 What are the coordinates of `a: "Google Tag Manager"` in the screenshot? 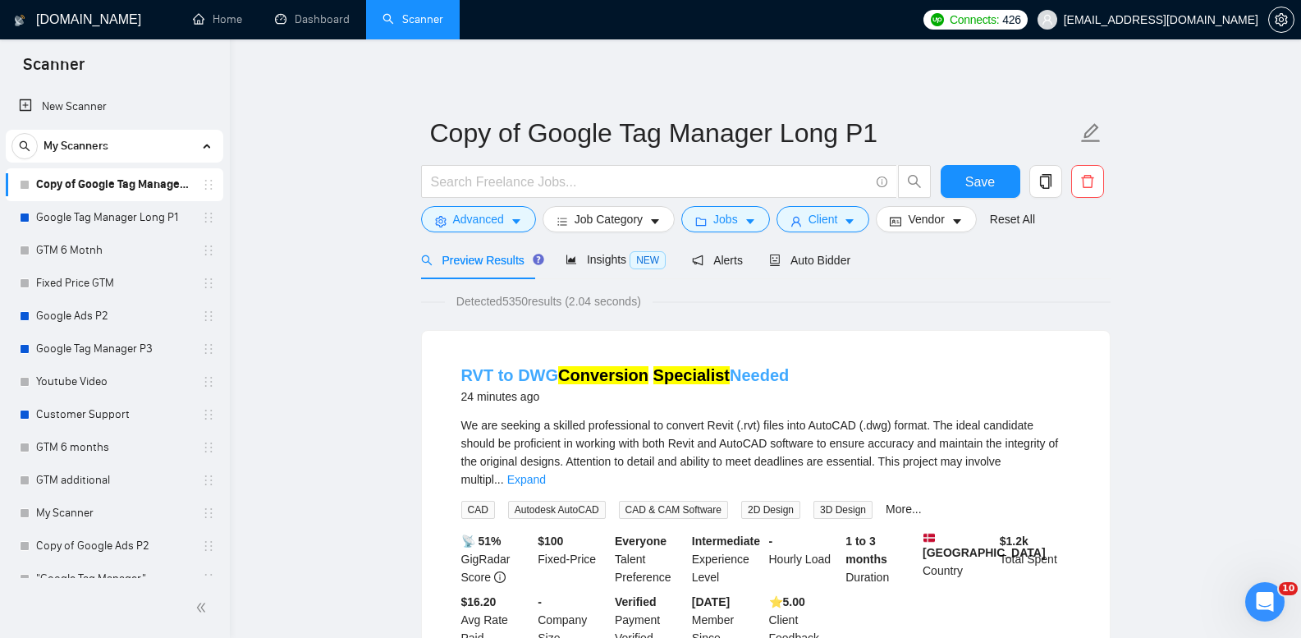 It's located at (114, 579).